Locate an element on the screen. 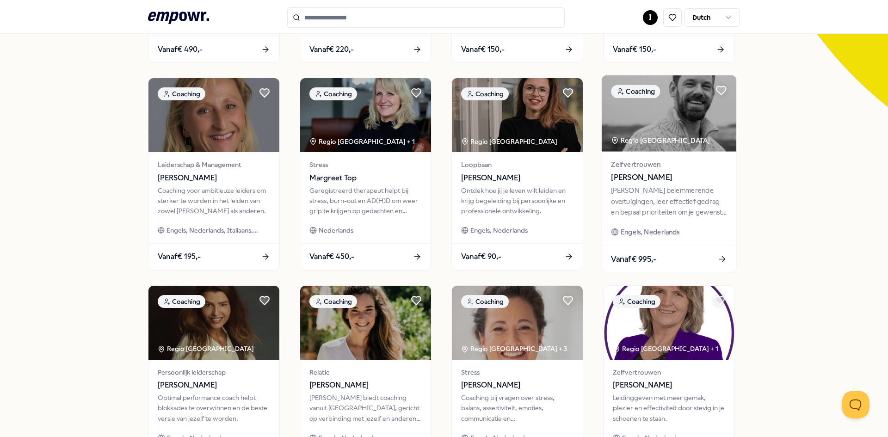 This screenshot has height=437, width=888. span: Engels, Nederlands, Italiaans, Zweeds is located at coordinates (218, 230).